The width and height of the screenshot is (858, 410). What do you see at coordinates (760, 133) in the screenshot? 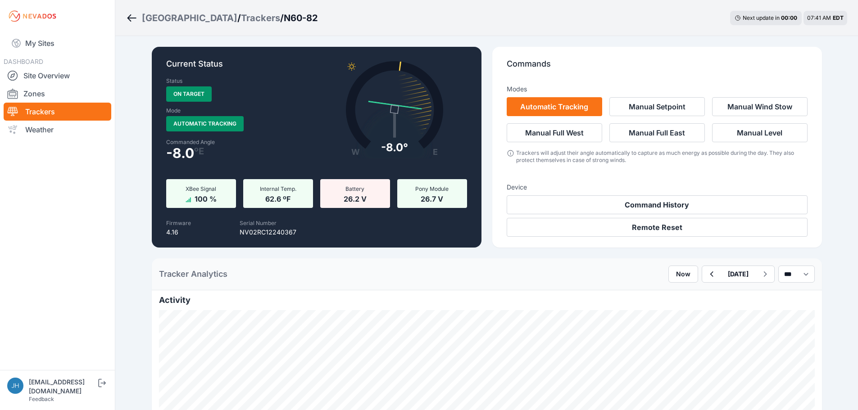
I see `button: Manual Level` at bounding box center [760, 133].